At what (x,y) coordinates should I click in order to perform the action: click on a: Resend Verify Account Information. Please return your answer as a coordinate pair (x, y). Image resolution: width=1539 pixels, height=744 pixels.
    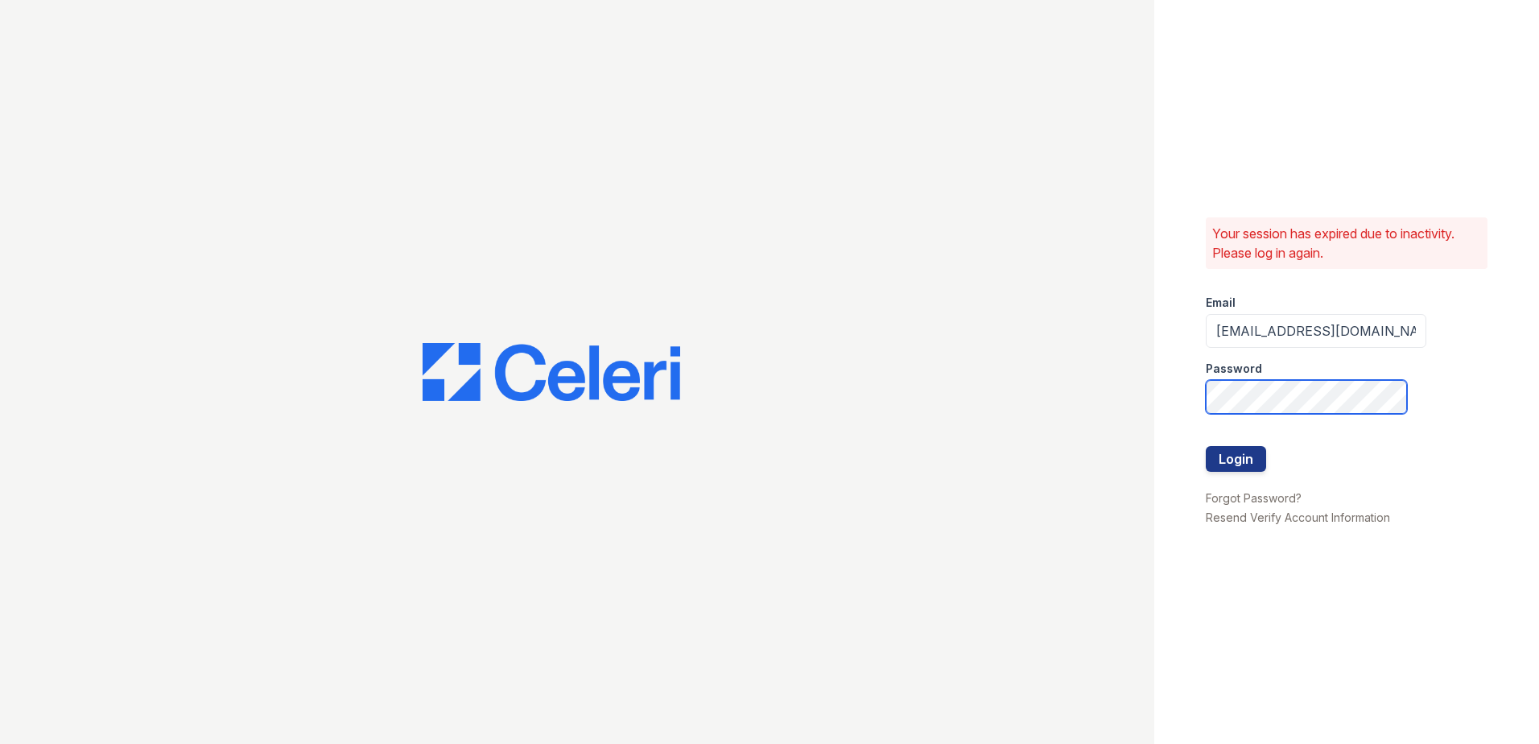
    Looking at the image, I should click on (1298, 517).